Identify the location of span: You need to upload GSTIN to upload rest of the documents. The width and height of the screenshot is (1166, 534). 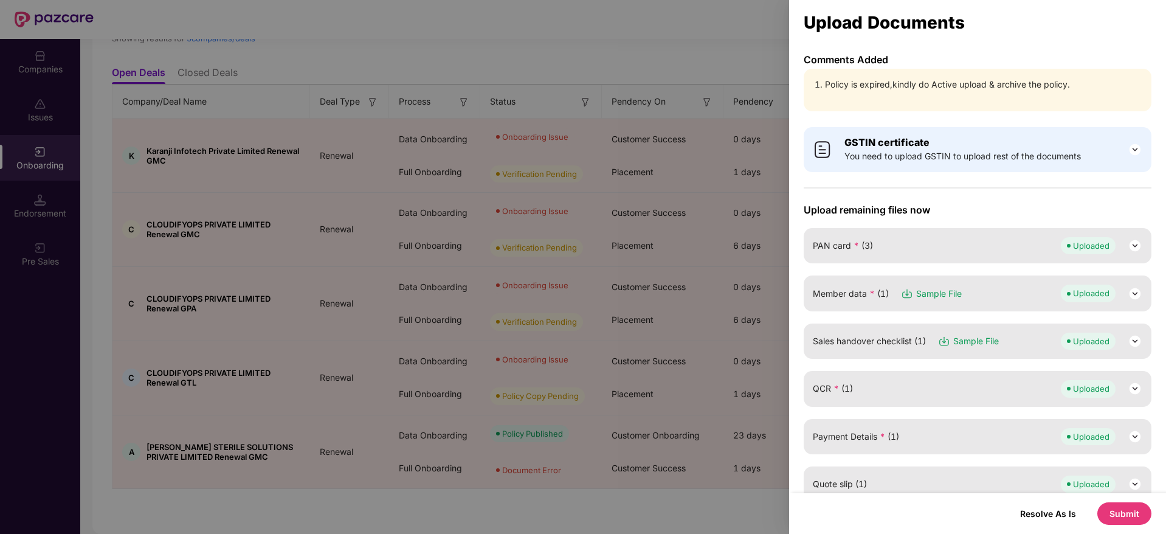
(963, 156).